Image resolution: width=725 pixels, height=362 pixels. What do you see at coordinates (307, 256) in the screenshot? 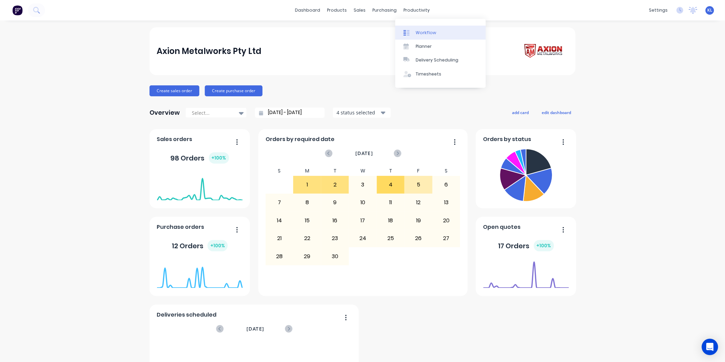
I see `div: 29` at bounding box center [307, 256].